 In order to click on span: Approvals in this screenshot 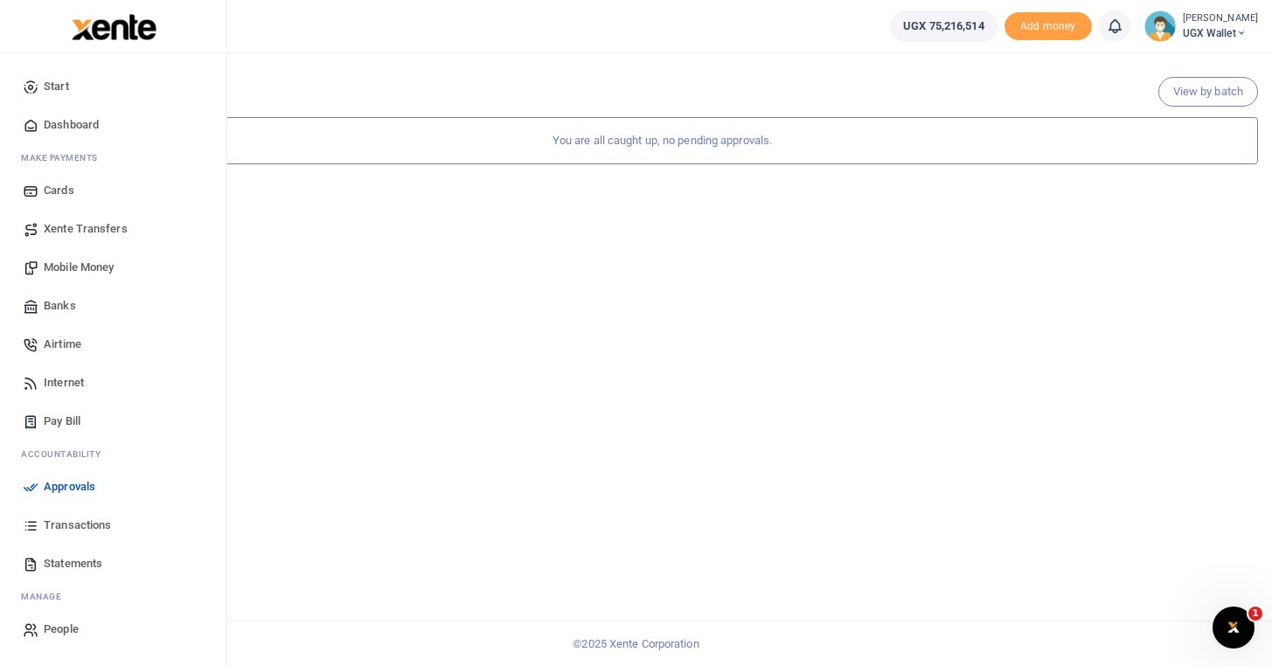, I will do `click(69, 487)`.